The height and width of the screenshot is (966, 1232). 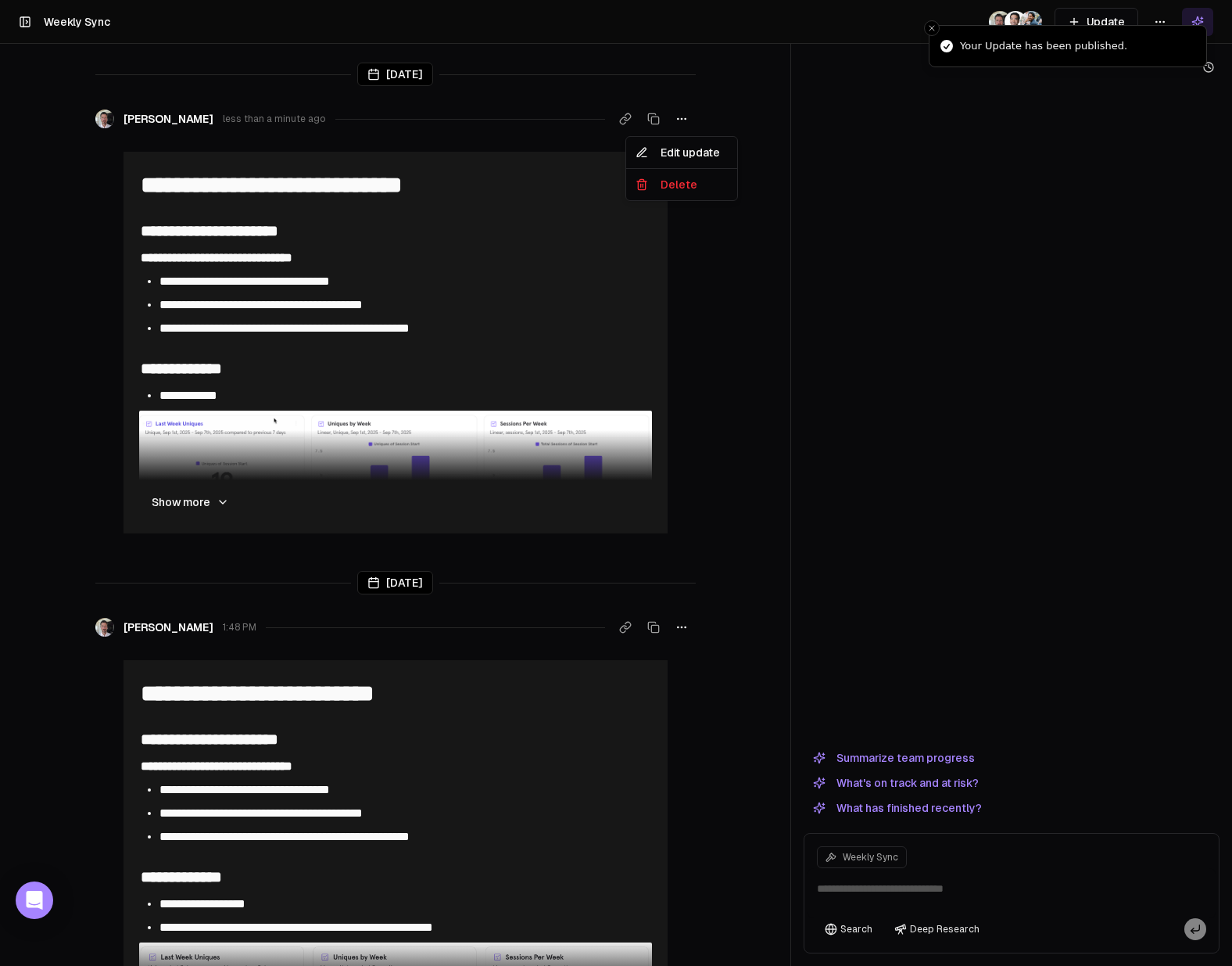 I want to click on button: Show more, so click(x=190, y=502).